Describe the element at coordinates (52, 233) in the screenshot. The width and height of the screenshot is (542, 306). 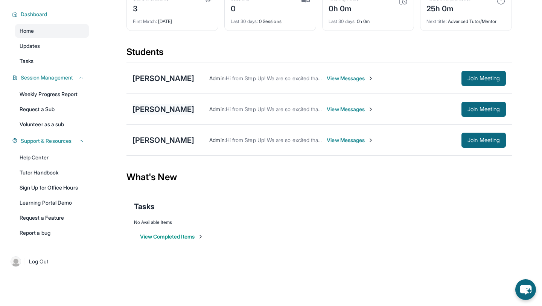
I see `a: Report a bug` at that location.